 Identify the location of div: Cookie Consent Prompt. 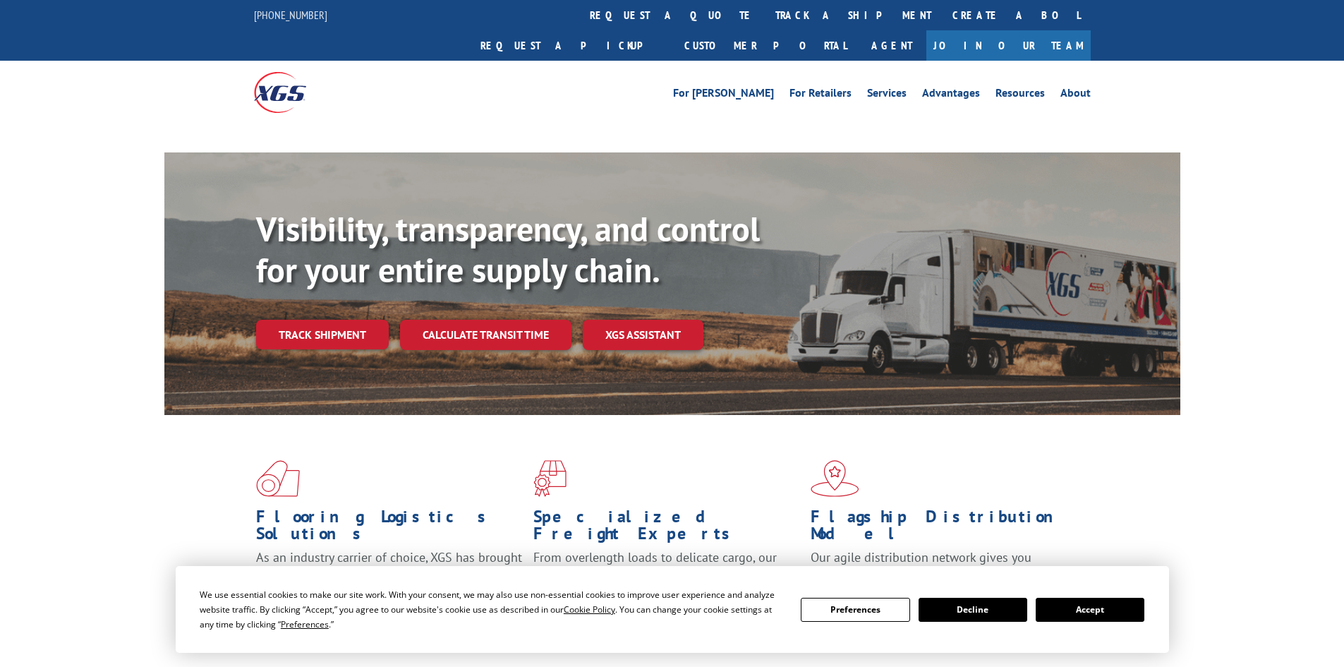
(672, 609).